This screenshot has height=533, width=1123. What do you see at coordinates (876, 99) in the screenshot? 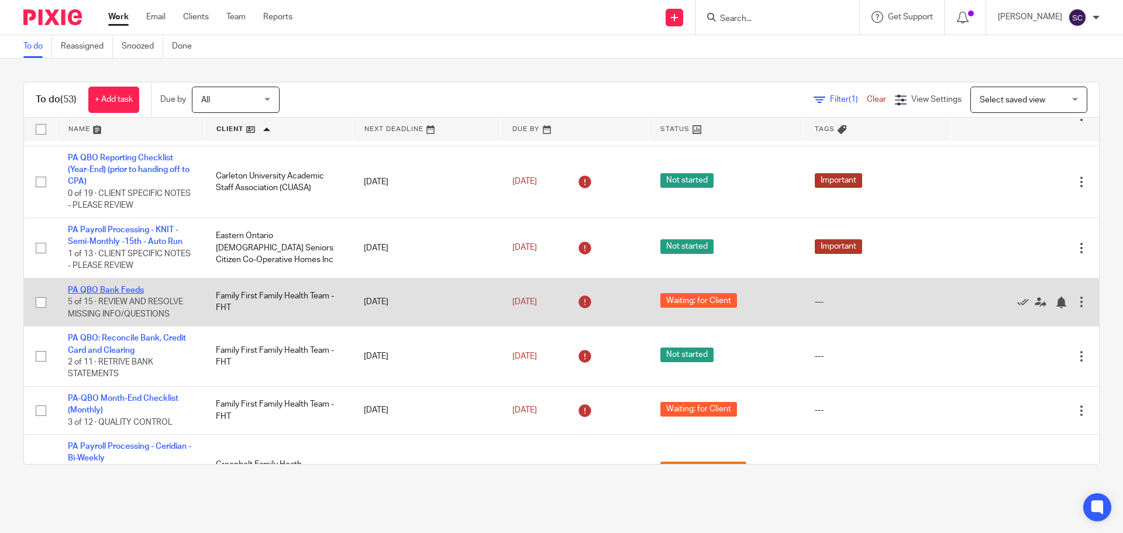
I see `a: Clear` at bounding box center [876, 99].